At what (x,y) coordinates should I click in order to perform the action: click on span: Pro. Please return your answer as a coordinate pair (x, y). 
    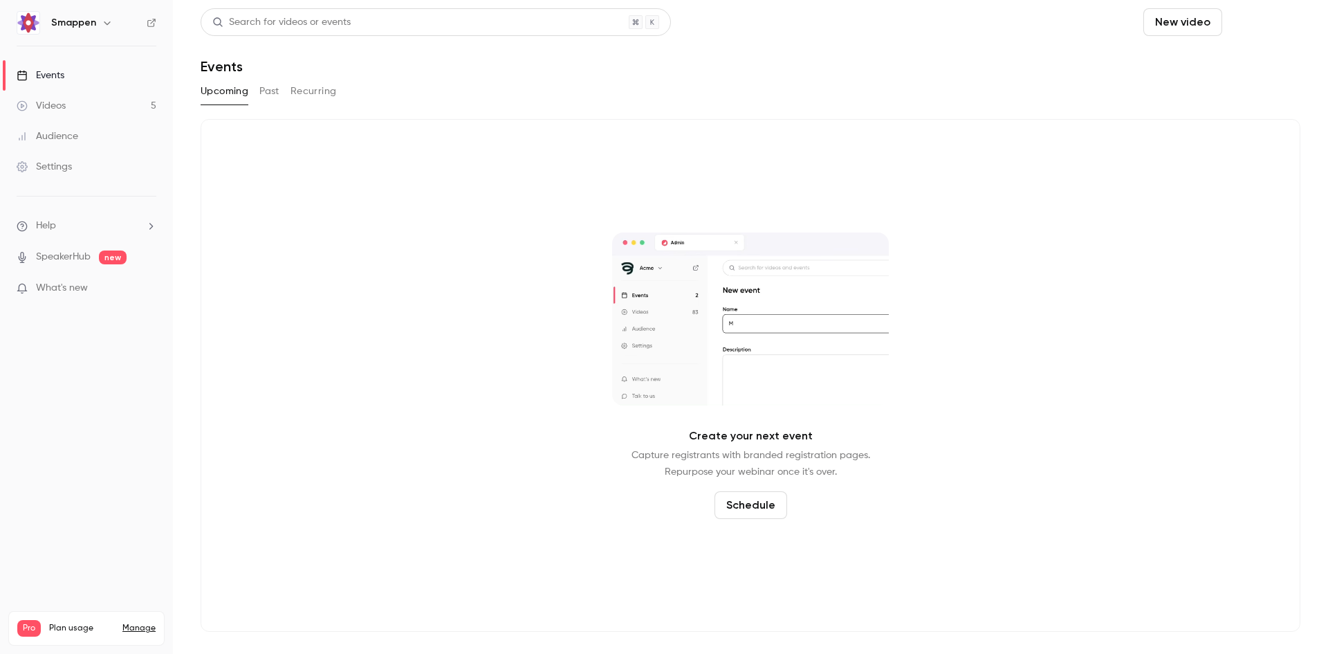
    Looking at the image, I should click on (29, 628).